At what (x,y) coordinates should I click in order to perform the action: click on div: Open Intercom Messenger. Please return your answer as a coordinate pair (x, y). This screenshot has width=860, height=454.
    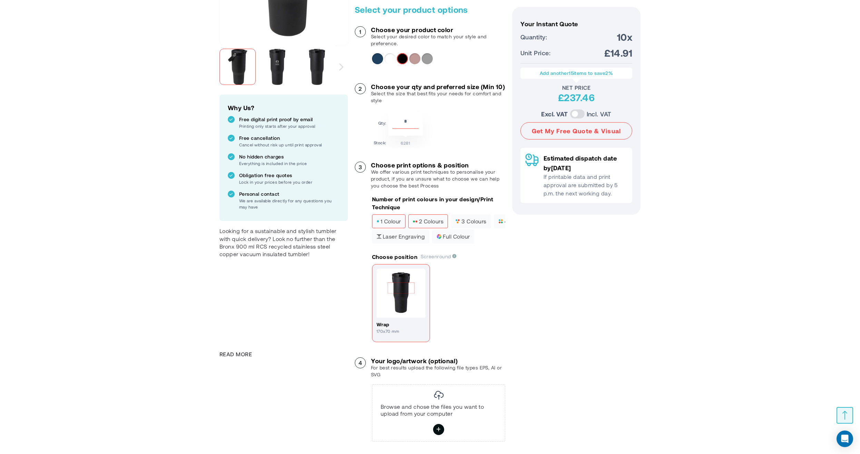
    Looking at the image, I should click on (844, 438).